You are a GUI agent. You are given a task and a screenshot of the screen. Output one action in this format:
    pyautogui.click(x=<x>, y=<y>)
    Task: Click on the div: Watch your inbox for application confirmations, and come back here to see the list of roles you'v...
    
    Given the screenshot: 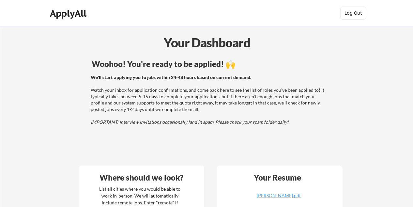 What is the action you would take?
    pyautogui.click(x=208, y=100)
    